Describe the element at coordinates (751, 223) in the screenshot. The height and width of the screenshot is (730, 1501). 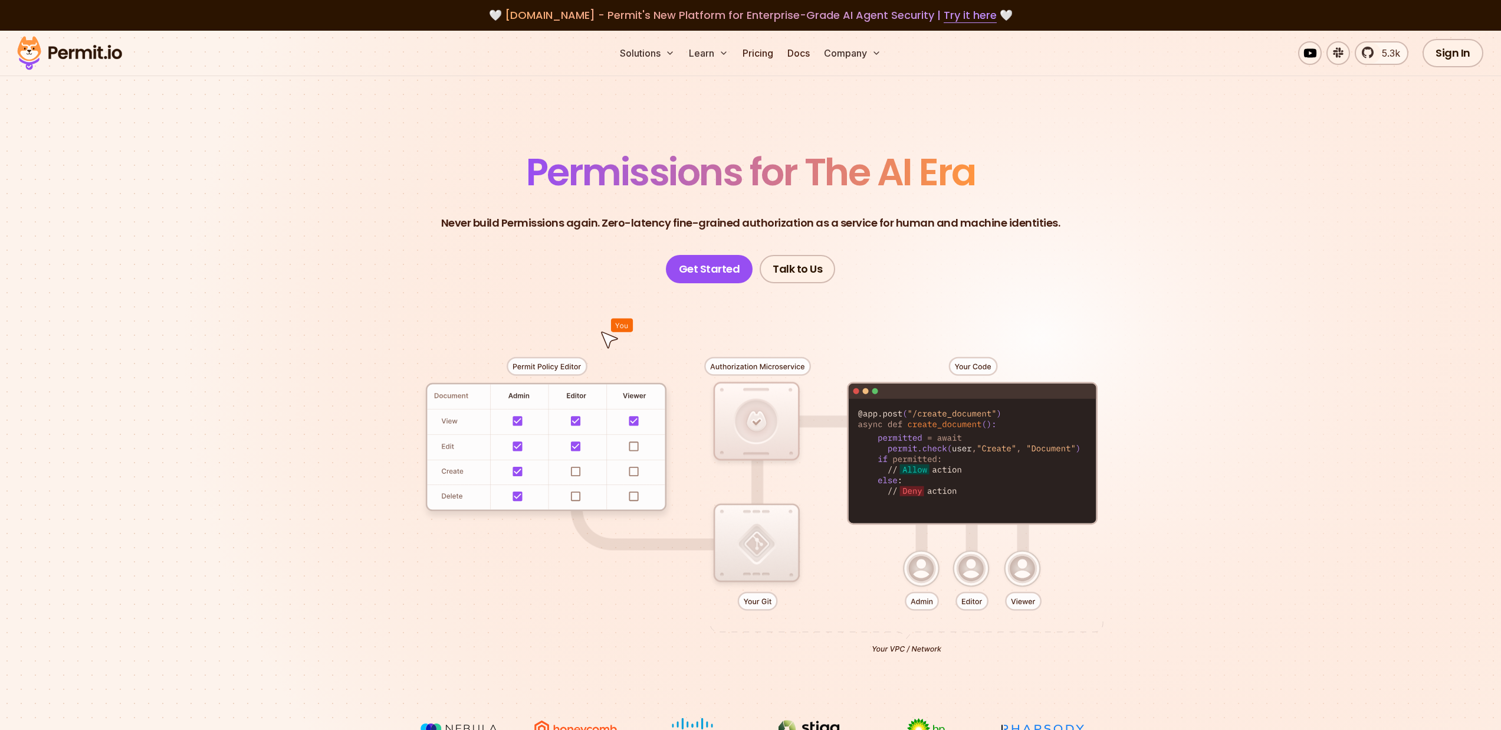
I see `p: Never build Permissions again. Zero-latency fine-grained authorization as a service for human and...` at that location.